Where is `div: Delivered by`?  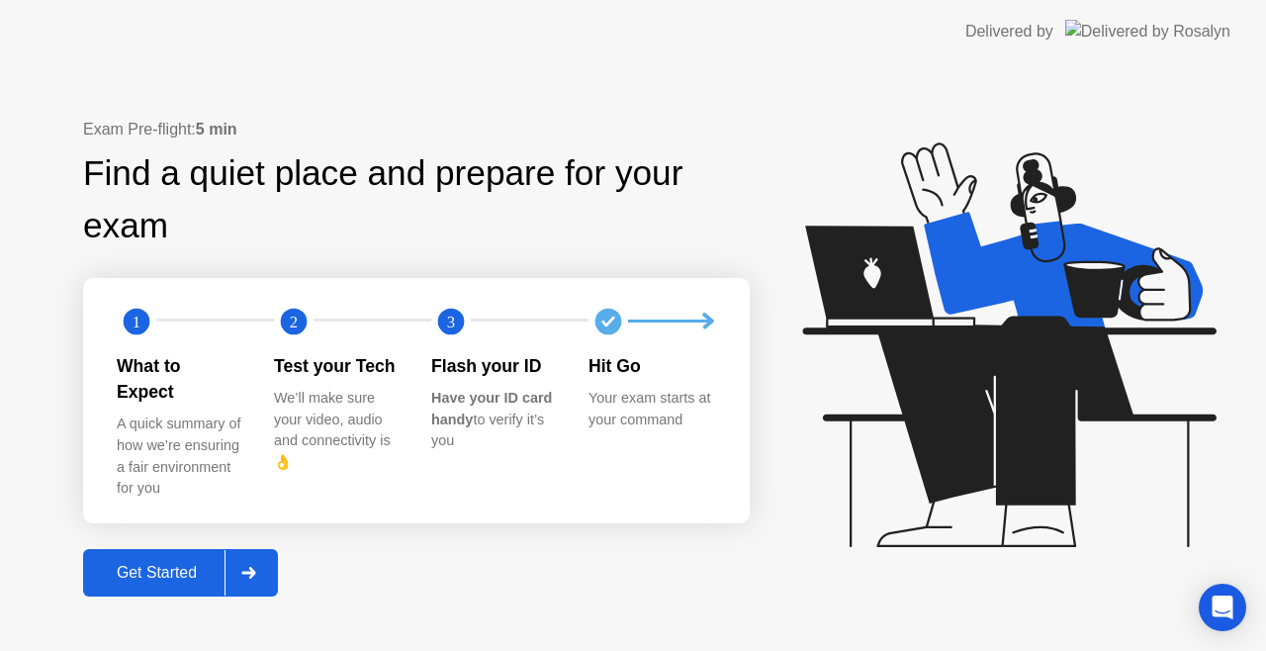
div: Delivered by is located at coordinates (1008, 32).